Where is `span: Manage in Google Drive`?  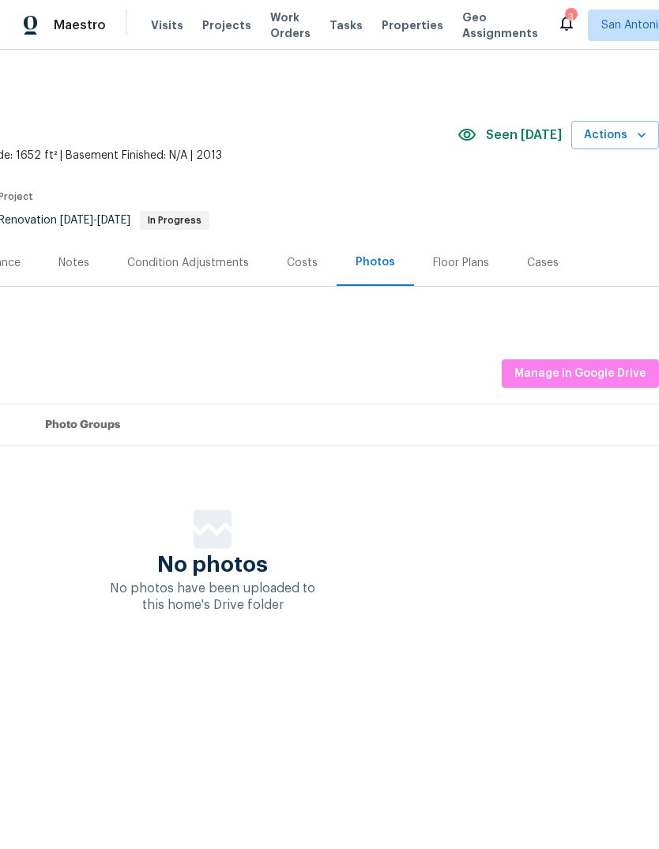
span: Manage in Google Drive is located at coordinates (580, 373).